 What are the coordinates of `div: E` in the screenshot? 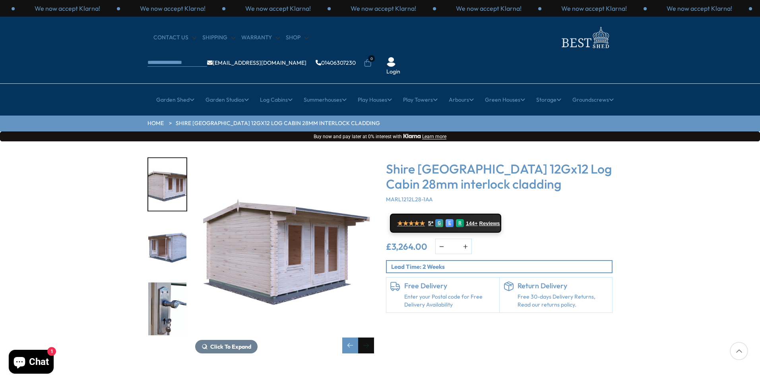 It's located at (449, 223).